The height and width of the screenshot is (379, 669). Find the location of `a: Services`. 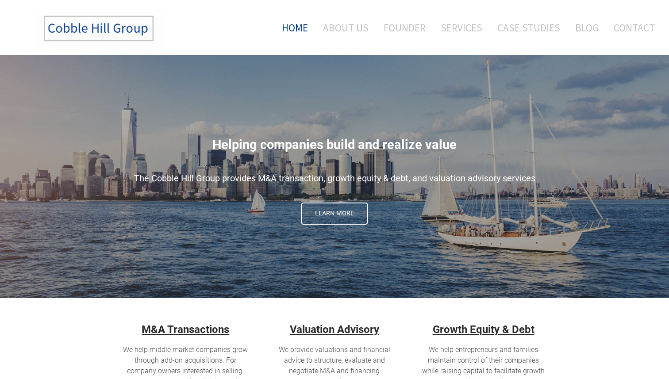

a: Services is located at coordinates (462, 27).